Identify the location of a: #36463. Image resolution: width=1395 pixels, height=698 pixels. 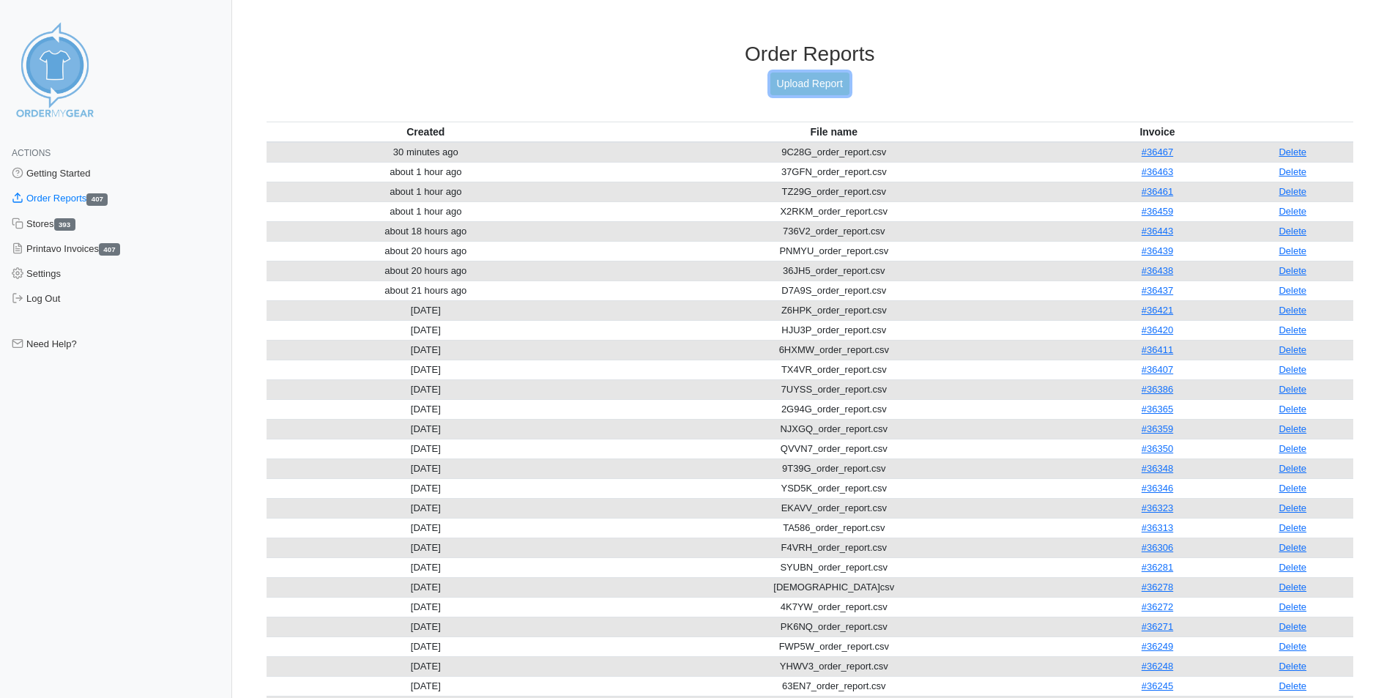
(1157, 171).